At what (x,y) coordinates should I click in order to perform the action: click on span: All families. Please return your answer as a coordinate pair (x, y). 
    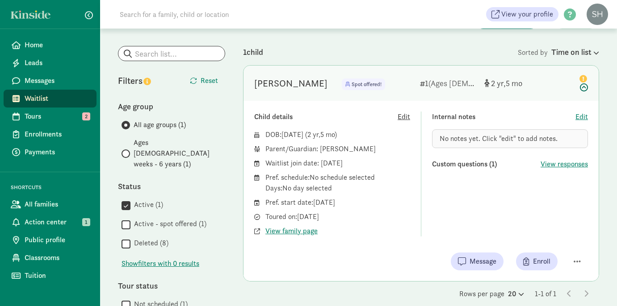
    Looking at the image, I should click on (57, 205).